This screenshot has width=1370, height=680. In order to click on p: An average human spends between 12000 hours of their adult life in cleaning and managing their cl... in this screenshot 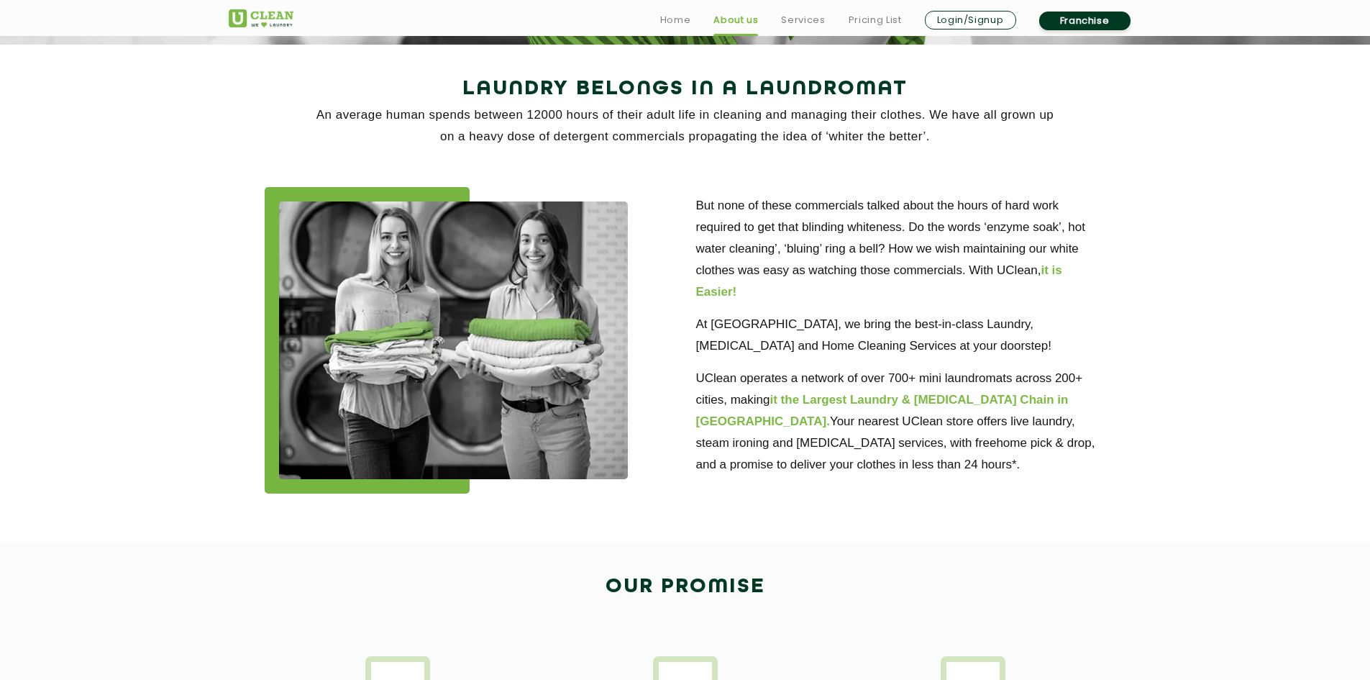, I will do `click(686, 126)`.